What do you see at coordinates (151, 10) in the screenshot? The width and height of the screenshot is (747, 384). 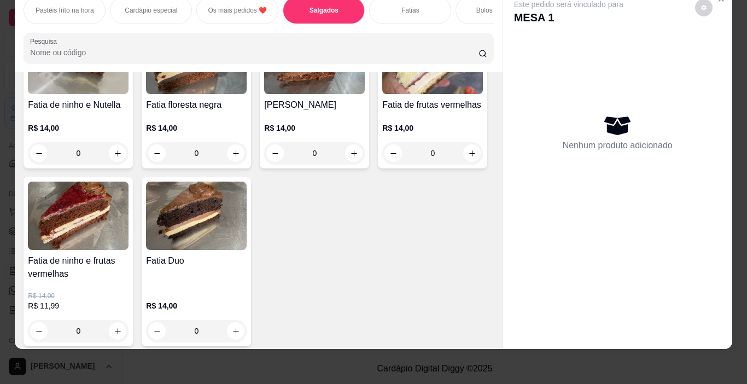 I see `p: Cardápio especial` at bounding box center [151, 10].